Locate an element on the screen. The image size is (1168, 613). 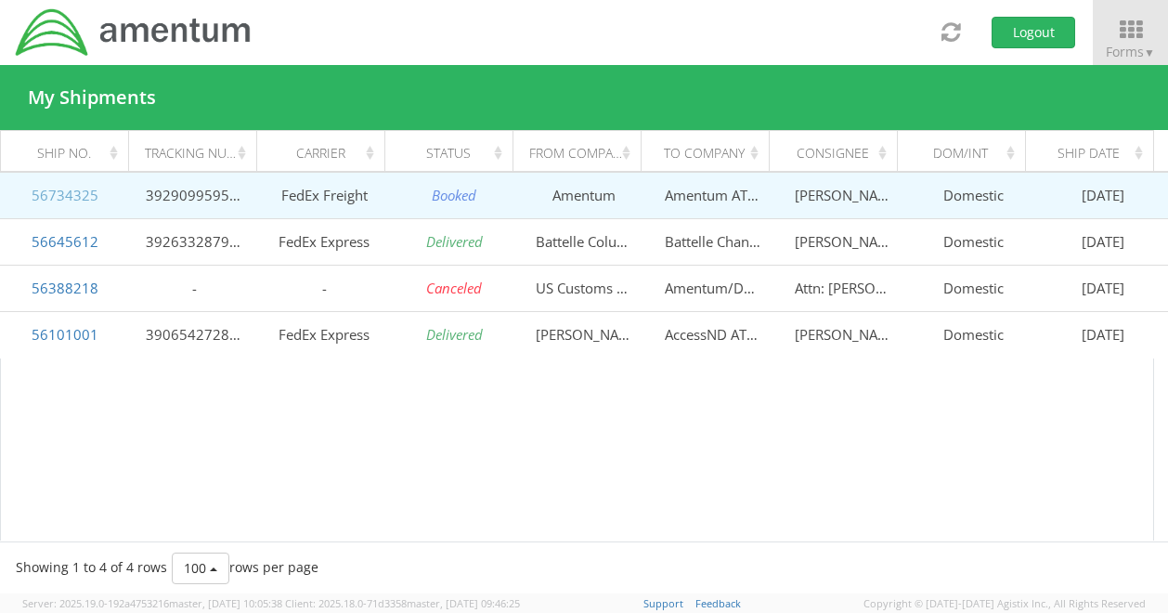
div: Consignee is located at coordinates (838, 153).